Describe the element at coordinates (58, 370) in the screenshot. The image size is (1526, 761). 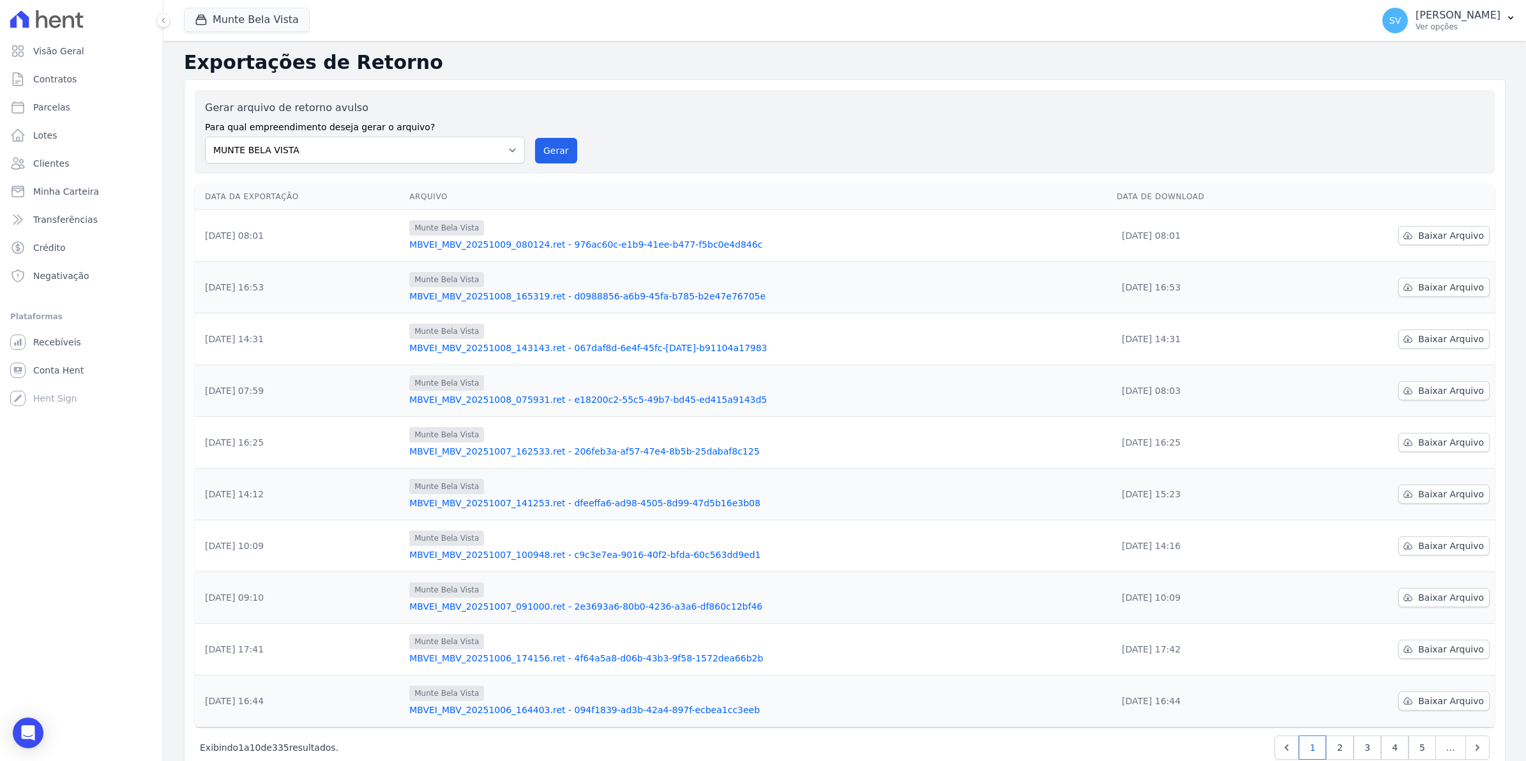
I see `span: Conta Hent` at that location.